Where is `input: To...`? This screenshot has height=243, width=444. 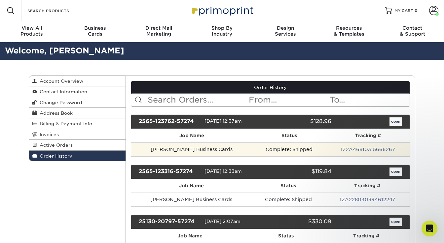 input: To... is located at coordinates (369, 100).